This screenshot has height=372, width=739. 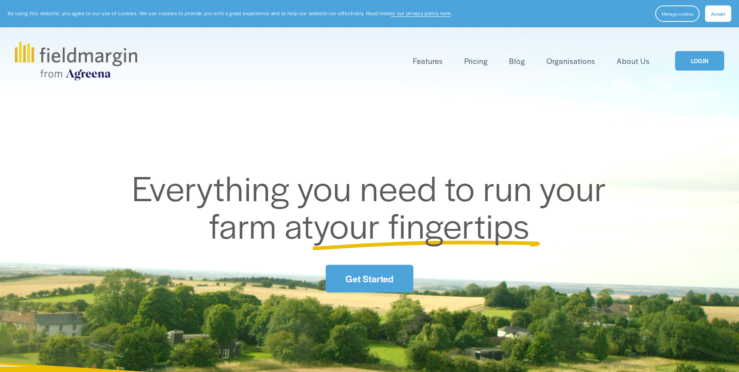 I want to click on a: Blog, so click(x=517, y=61).